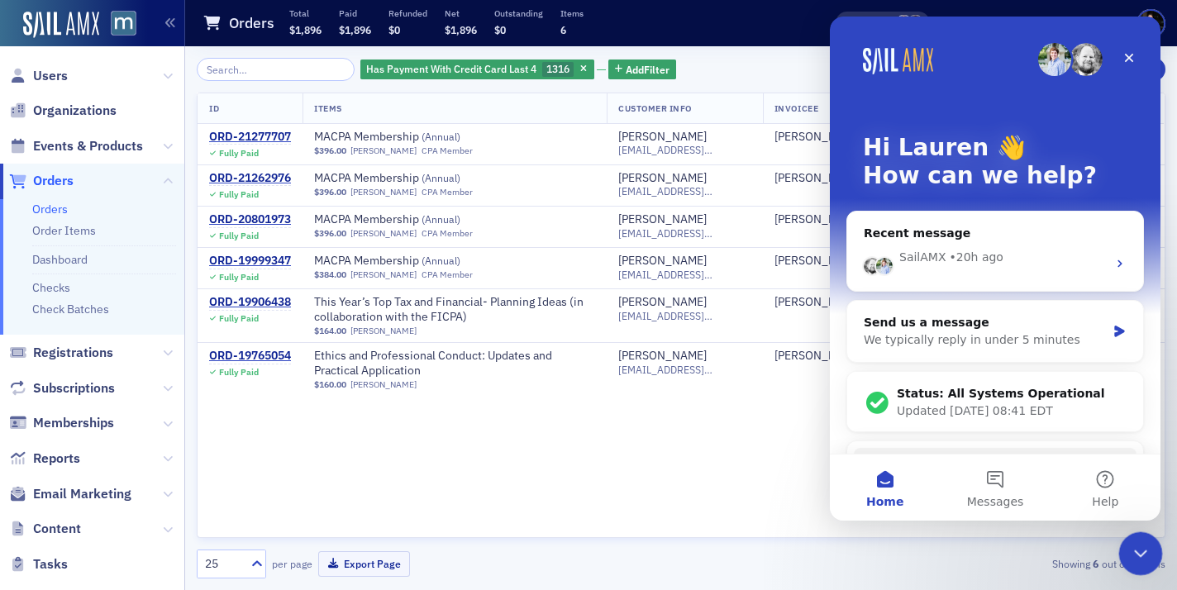  What do you see at coordinates (299, 41) in the screenshot?
I see `div: Close` at bounding box center [299, 41].